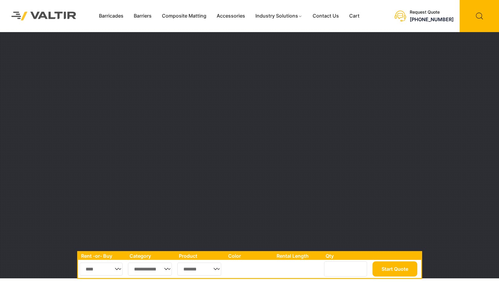  Describe the element at coordinates (102, 255) in the screenshot. I see `th: Rent -or- Buy` at that location.